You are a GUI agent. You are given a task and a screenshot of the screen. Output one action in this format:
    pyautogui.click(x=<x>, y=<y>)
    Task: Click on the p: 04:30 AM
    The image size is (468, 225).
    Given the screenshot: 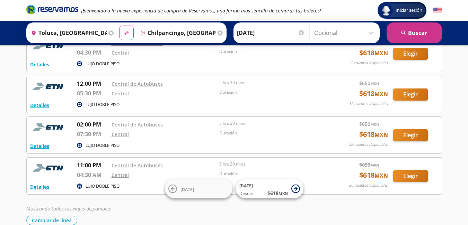 What is the action you would take?
    pyautogui.click(x=92, y=175)
    